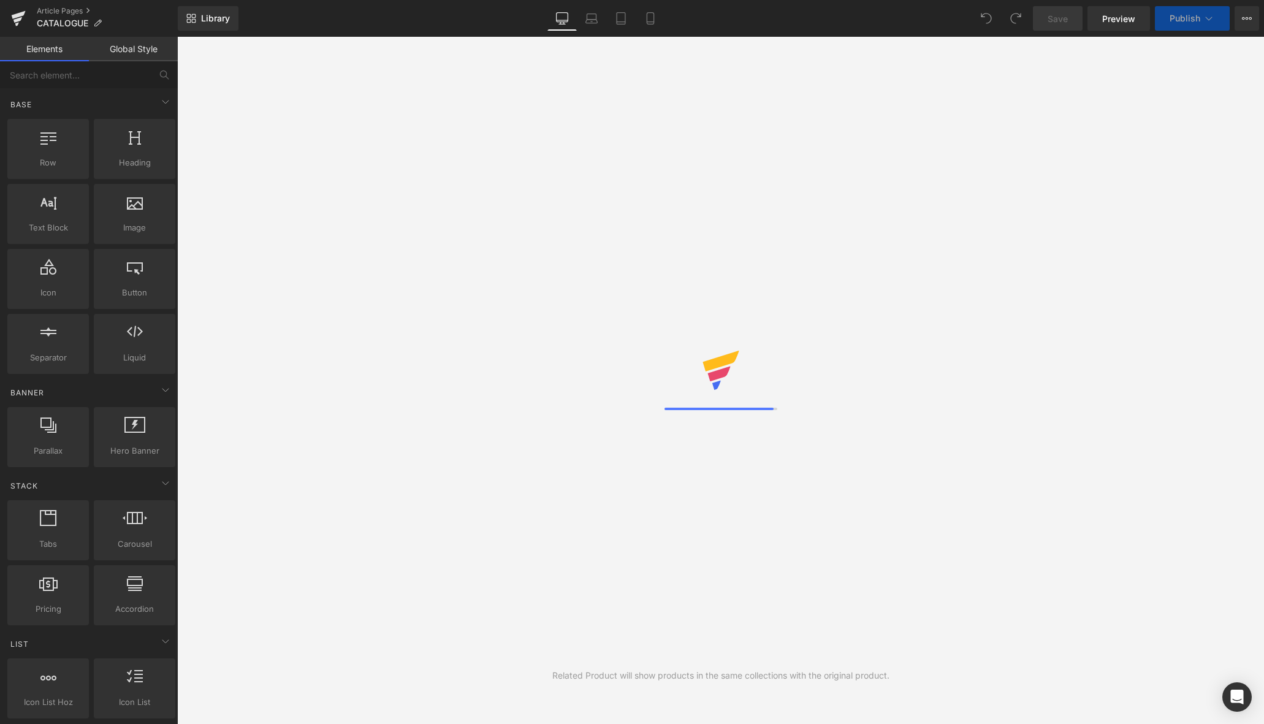 This screenshot has width=1264, height=724. Describe the element at coordinates (1118, 18) in the screenshot. I see `span: Preview` at that location.